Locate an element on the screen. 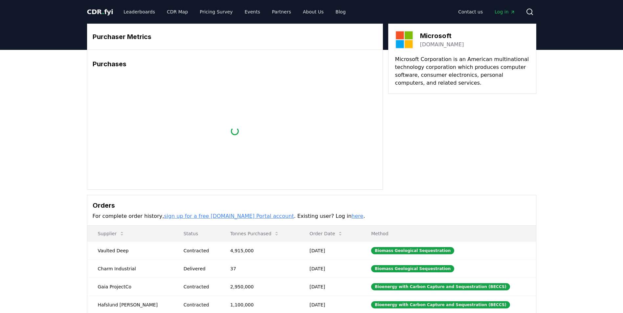 This screenshot has width=623, height=313. a: Log in is located at coordinates (505, 12).